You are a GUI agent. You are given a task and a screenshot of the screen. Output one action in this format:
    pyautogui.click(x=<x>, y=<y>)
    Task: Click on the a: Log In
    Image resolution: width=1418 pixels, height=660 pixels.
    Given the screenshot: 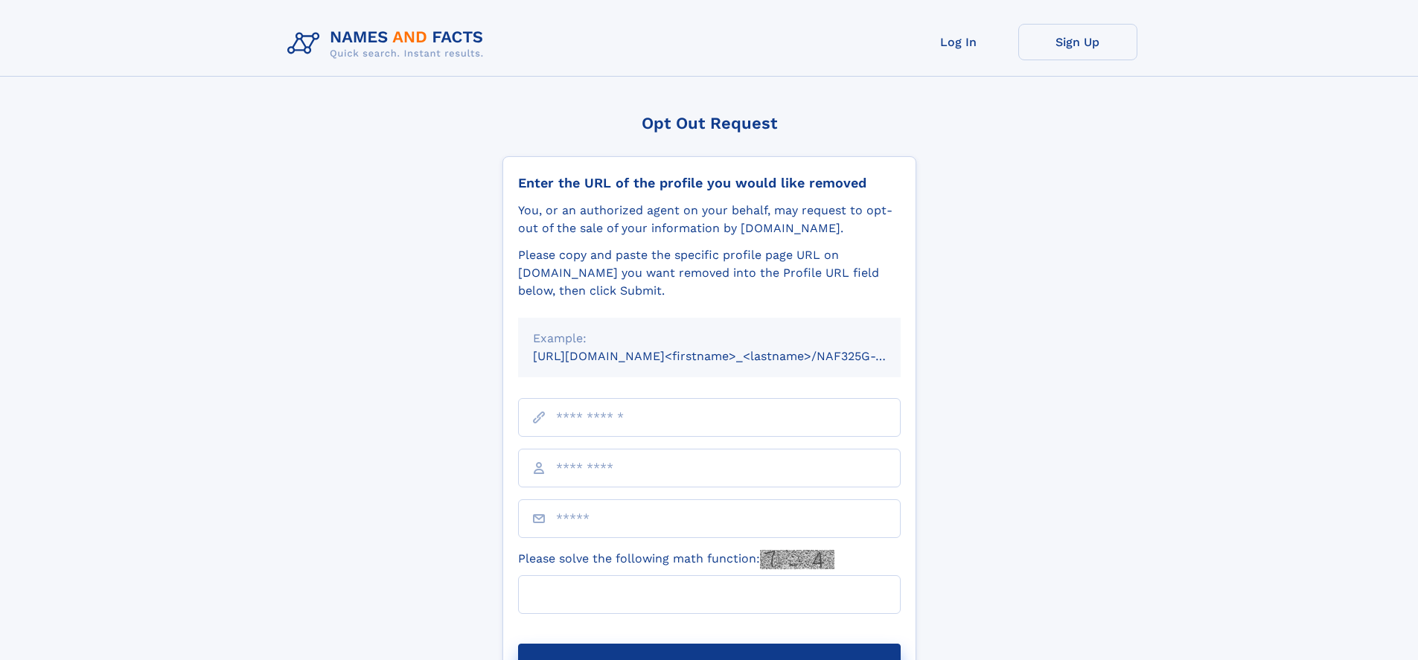 What is the action you would take?
    pyautogui.click(x=958, y=42)
    